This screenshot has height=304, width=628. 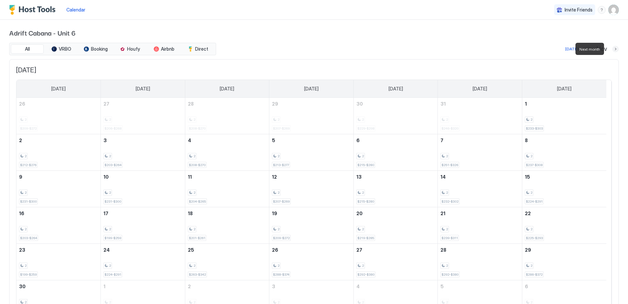 What do you see at coordinates (104, 286) in the screenshot?
I see `span: 1` at bounding box center [104, 286].